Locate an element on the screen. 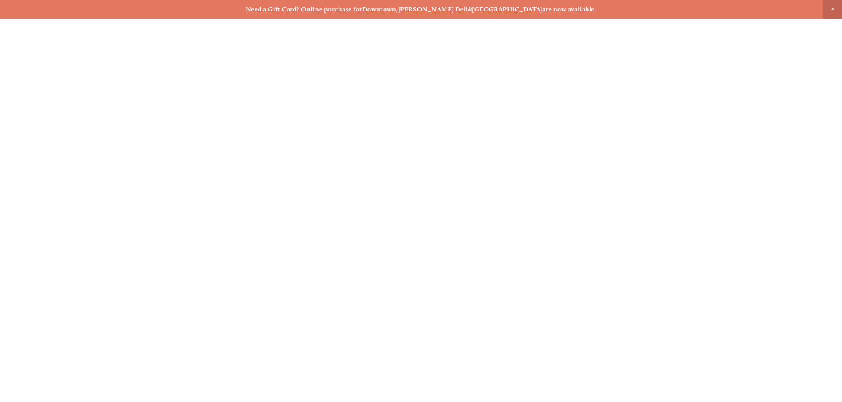 The image size is (842, 402). strong: Need a Gift Card? Online purchase for is located at coordinates (304, 9).